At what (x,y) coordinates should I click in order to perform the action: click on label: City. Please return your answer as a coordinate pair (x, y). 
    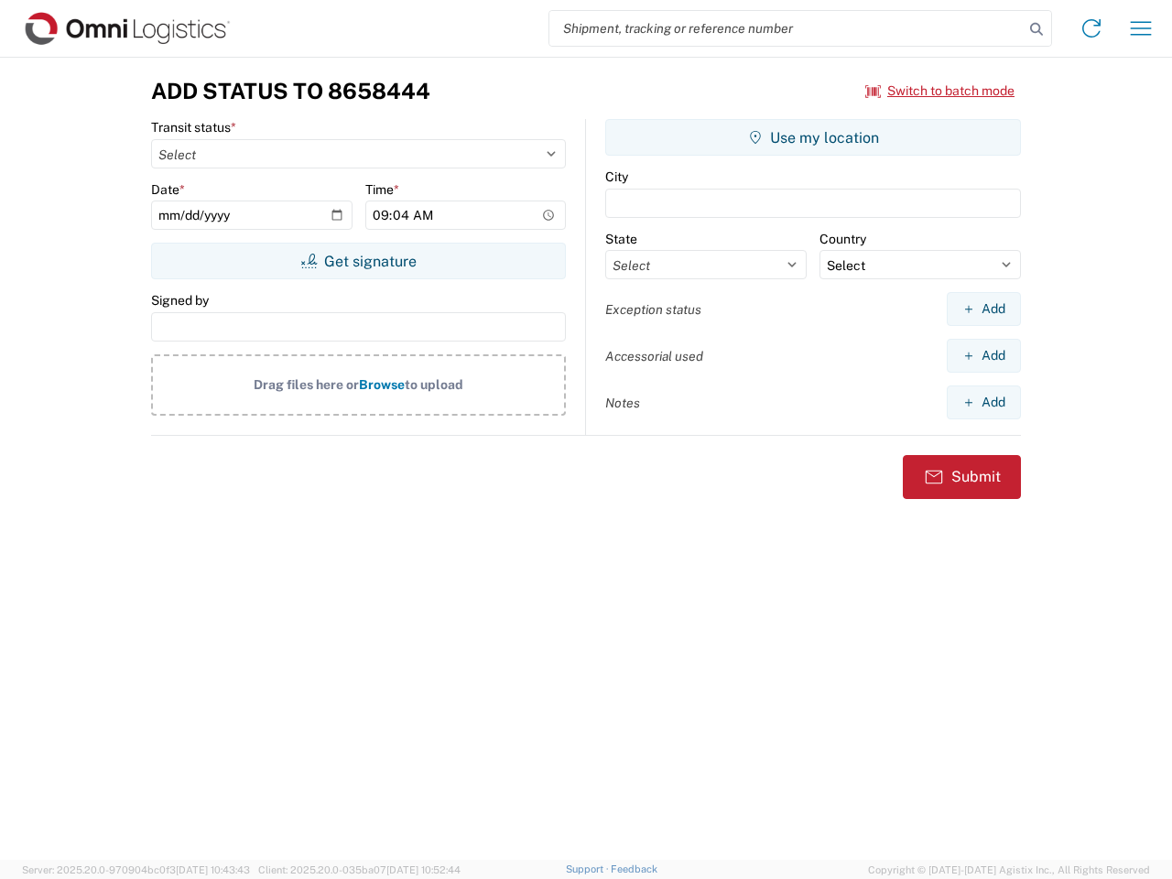
    Looking at the image, I should click on (616, 177).